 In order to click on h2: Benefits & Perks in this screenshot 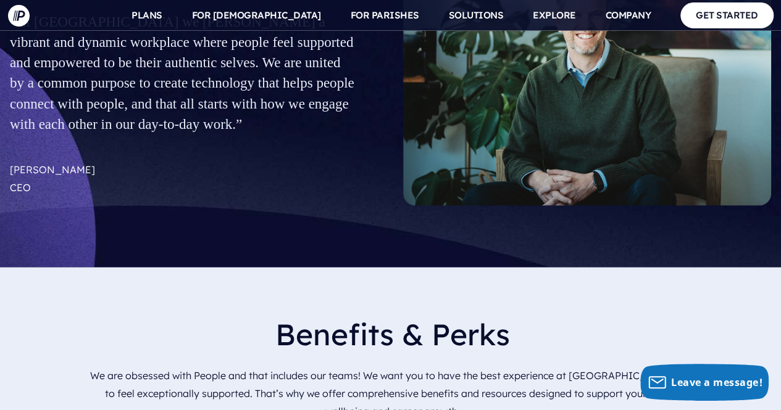, I will do `click(393, 334)`.